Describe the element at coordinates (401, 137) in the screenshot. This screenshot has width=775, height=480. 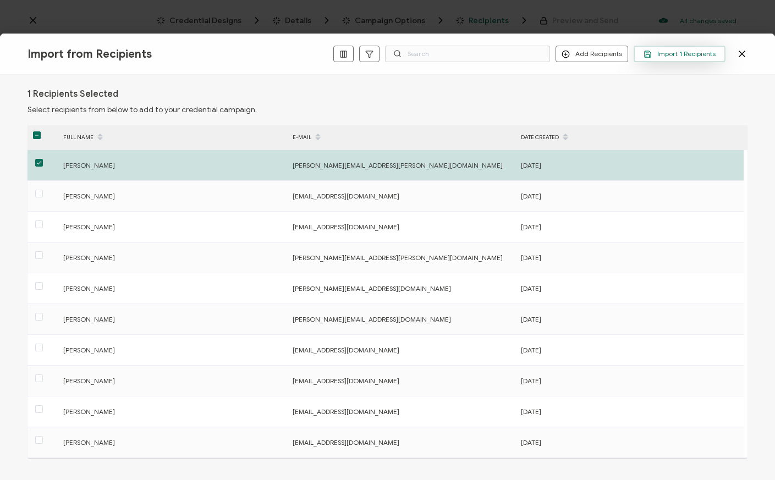
I see `div: E-MAIL` at that location.